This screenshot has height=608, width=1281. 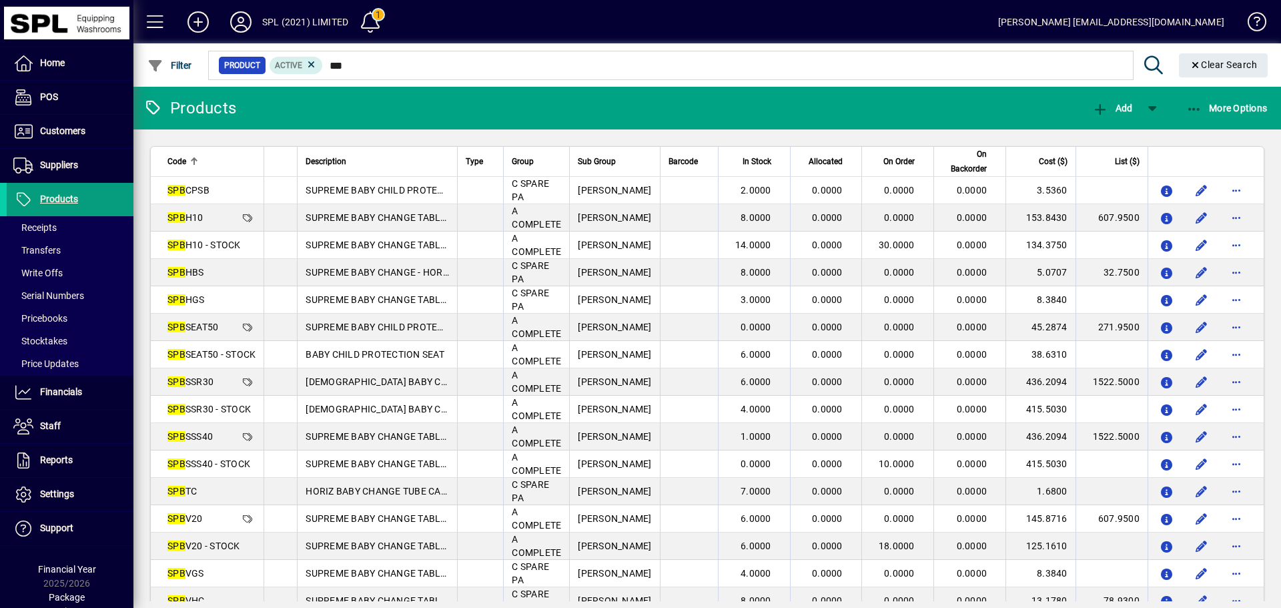 I want to click on a: Stocktakes, so click(x=70, y=341).